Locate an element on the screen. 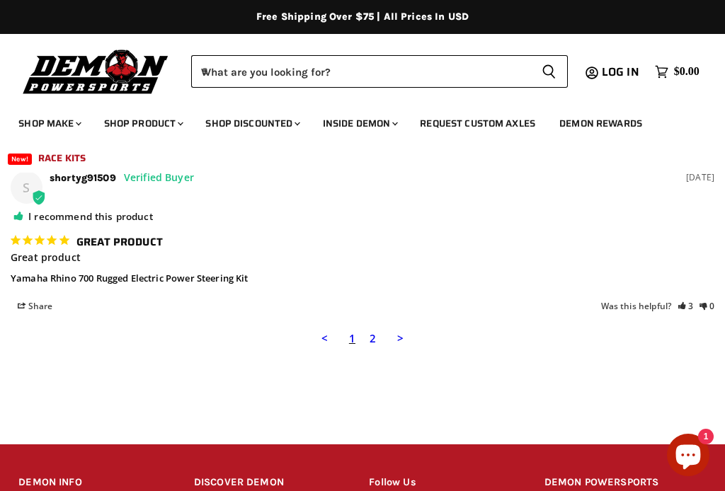 Image resolution: width=725 pixels, height=491 pixels. h3: Great product is located at coordinates (120, 242).